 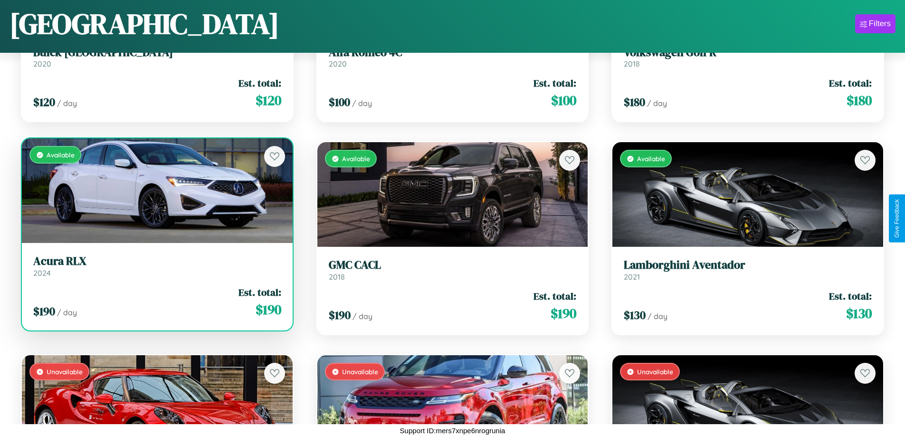 What do you see at coordinates (632, 277) in the screenshot?
I see `span: 2021` at bounding box center [632, 277].